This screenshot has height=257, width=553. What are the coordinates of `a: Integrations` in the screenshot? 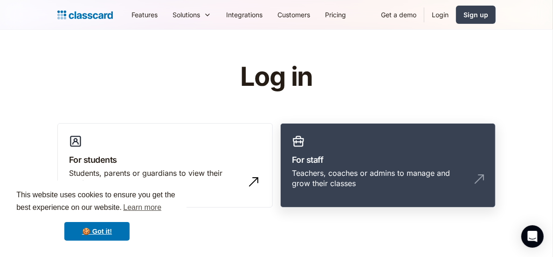 It's located at (244, 14).